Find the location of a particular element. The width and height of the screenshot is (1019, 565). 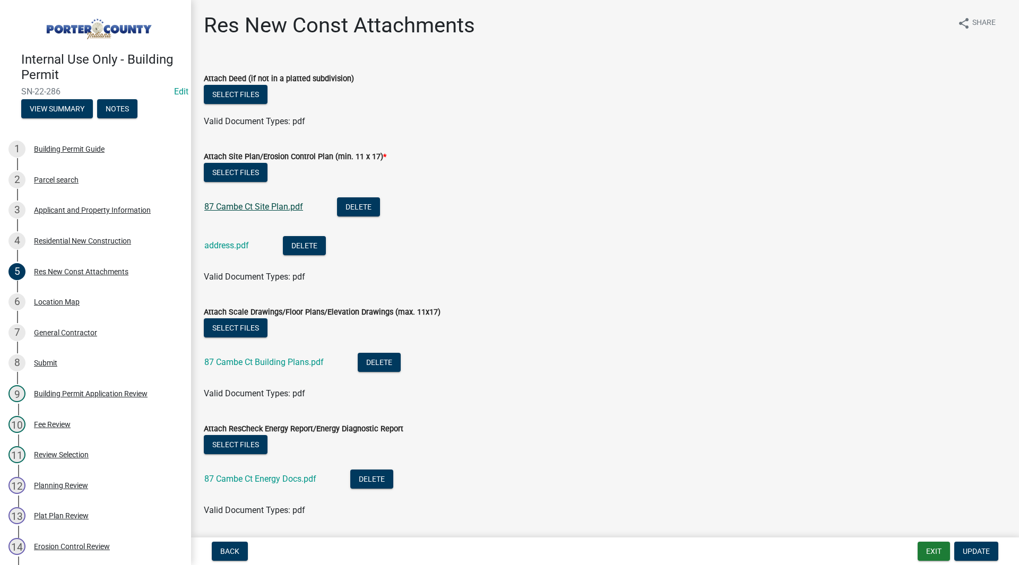

button: Exit is located at coordinates (933, 551).